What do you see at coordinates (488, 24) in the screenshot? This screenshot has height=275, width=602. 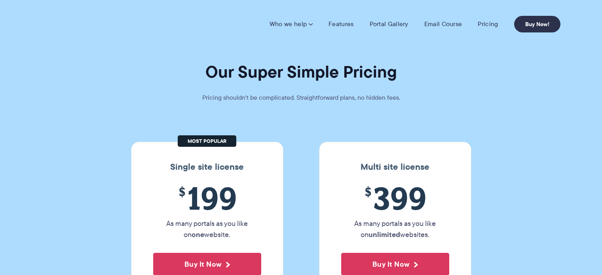 I see `a: Pricing` at bounding box center [488, 24].